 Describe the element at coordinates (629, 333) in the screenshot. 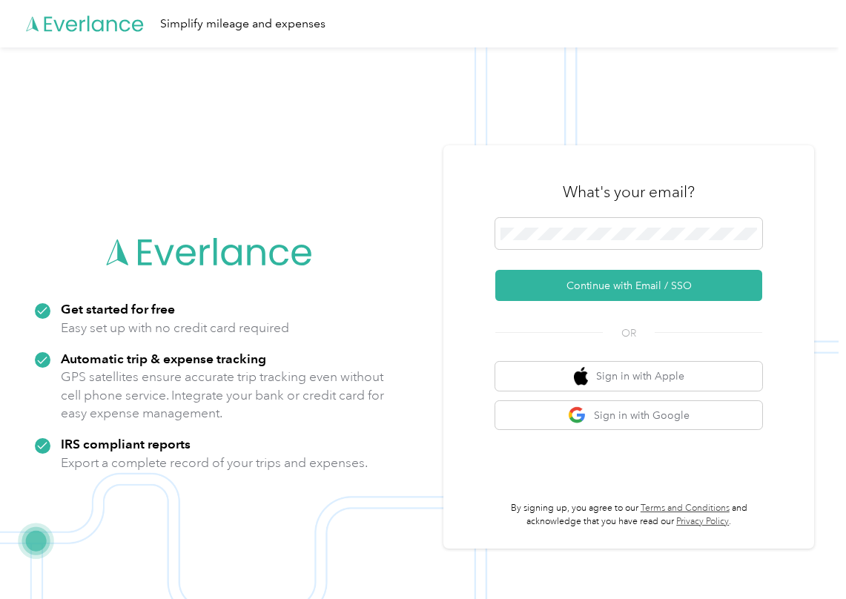

I see `span: OR` at that location.